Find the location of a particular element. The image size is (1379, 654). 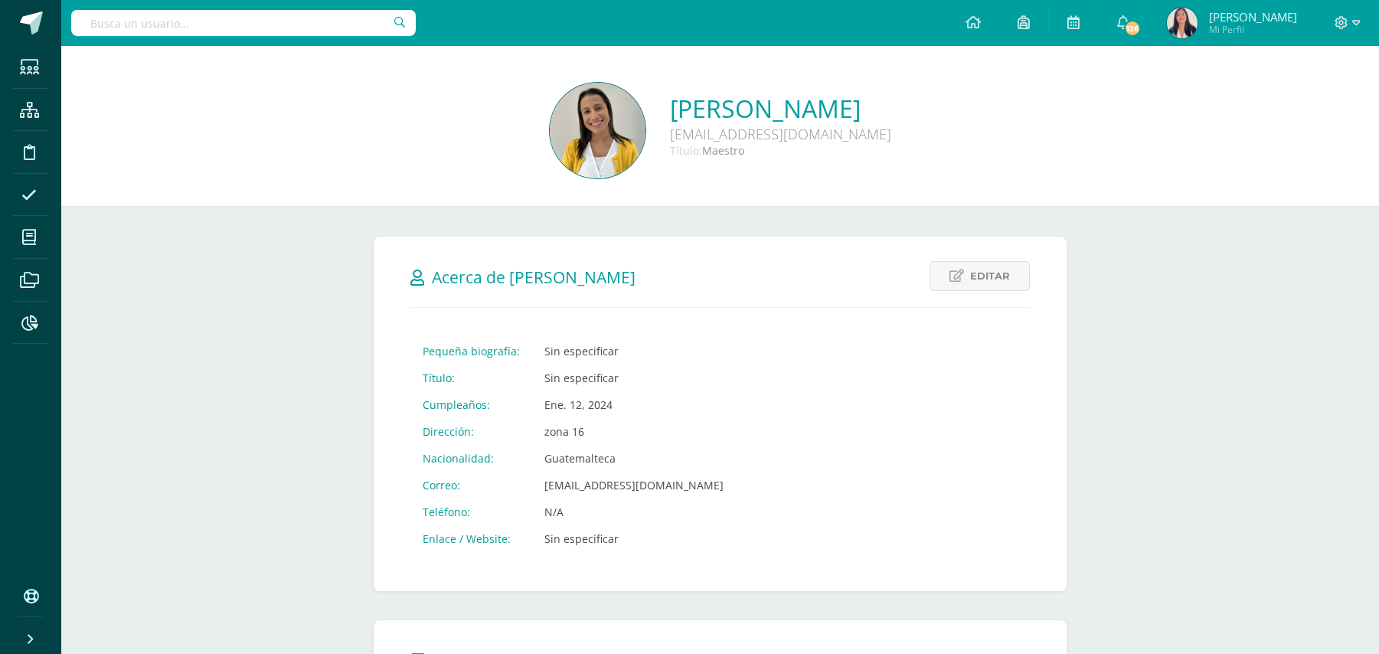

td: Dirección: is located at coordinates (471, 431).